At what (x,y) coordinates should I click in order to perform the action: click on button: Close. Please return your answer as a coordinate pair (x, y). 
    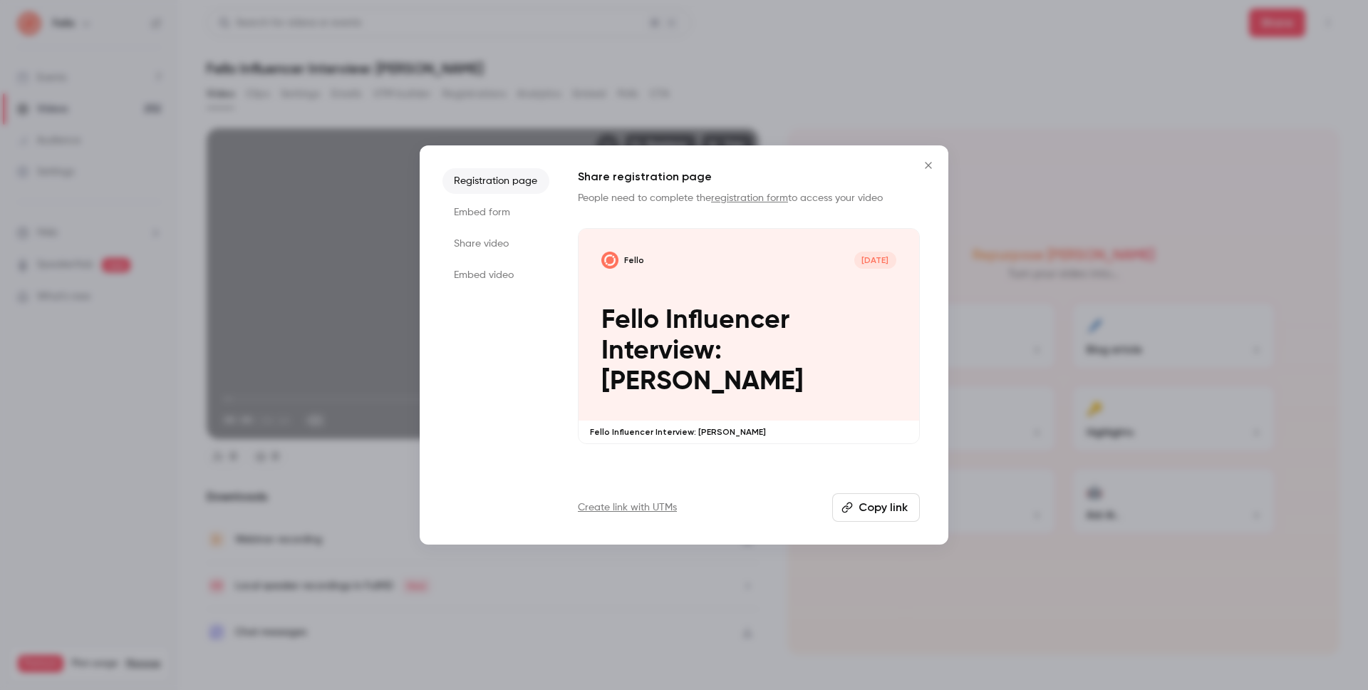
    Looking at the image, I should click on (928, 165).